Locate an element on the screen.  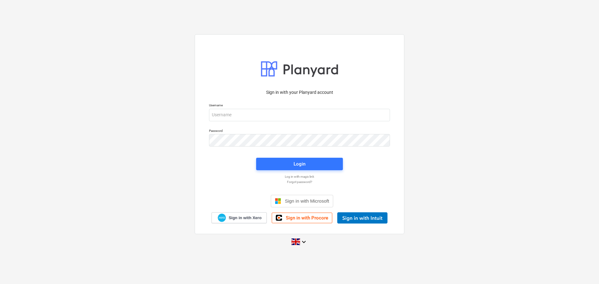
img: Xero logo is located at coordinates (222, 218).